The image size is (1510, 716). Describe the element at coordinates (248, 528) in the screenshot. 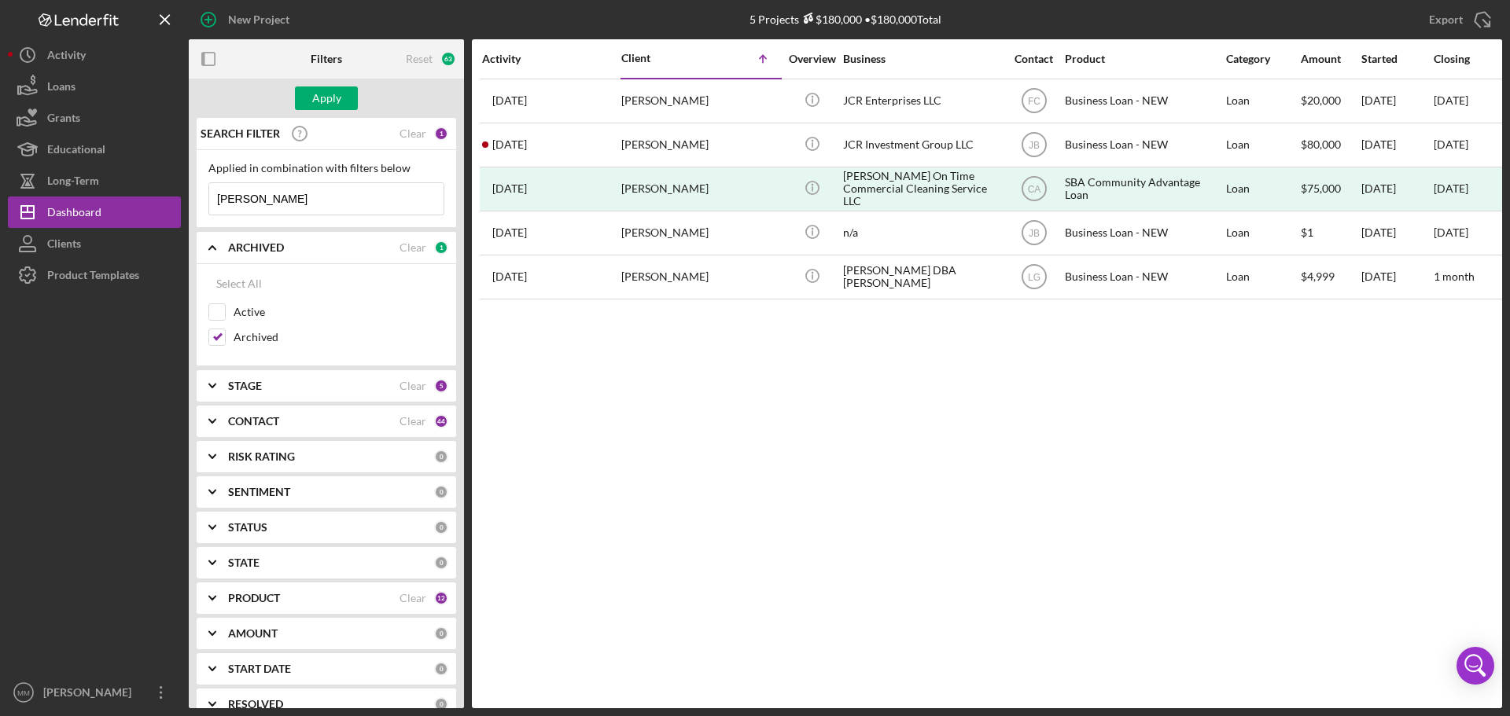

I see `b: STATUS` at that location.